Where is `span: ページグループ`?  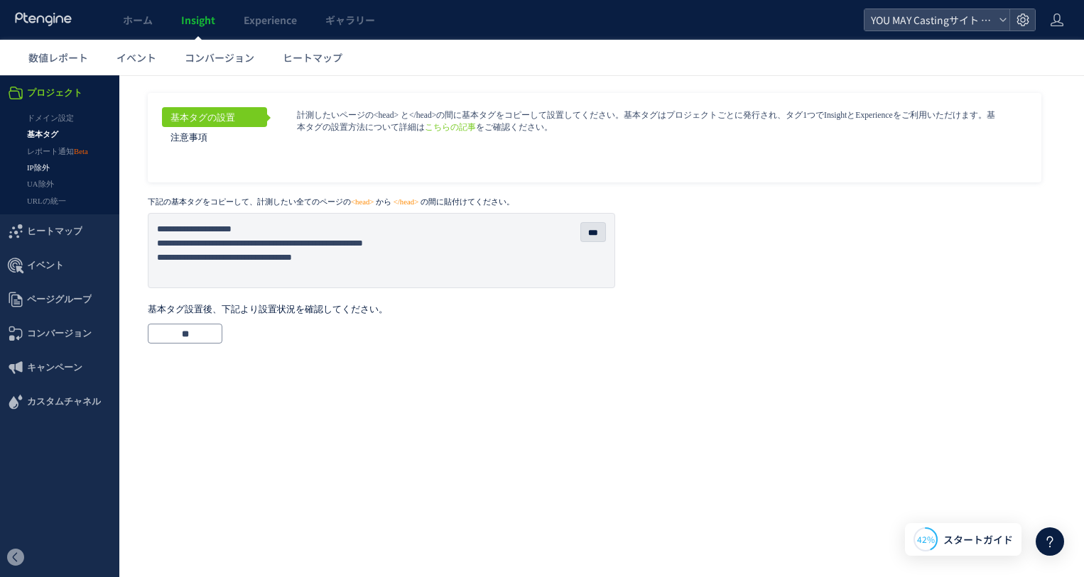 span: ページグループ is located at coordinates (59, 224).